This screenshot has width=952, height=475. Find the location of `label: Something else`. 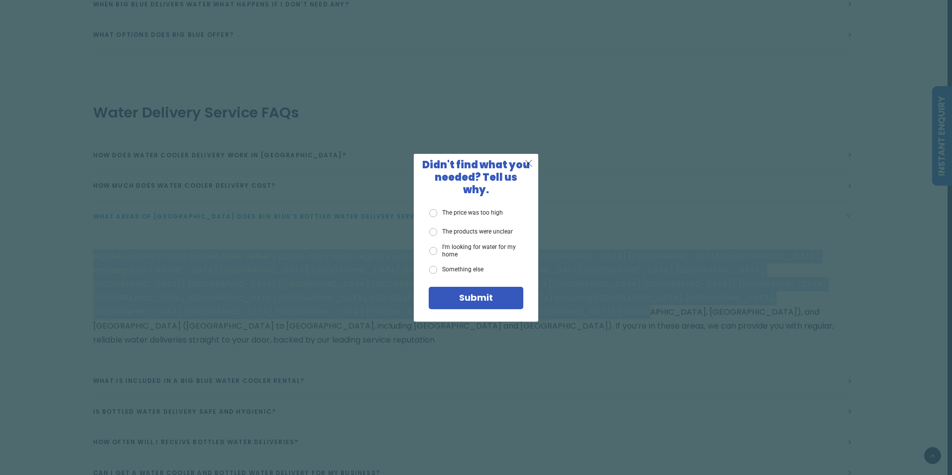

label: Something else is located at coordinates (456, 270).